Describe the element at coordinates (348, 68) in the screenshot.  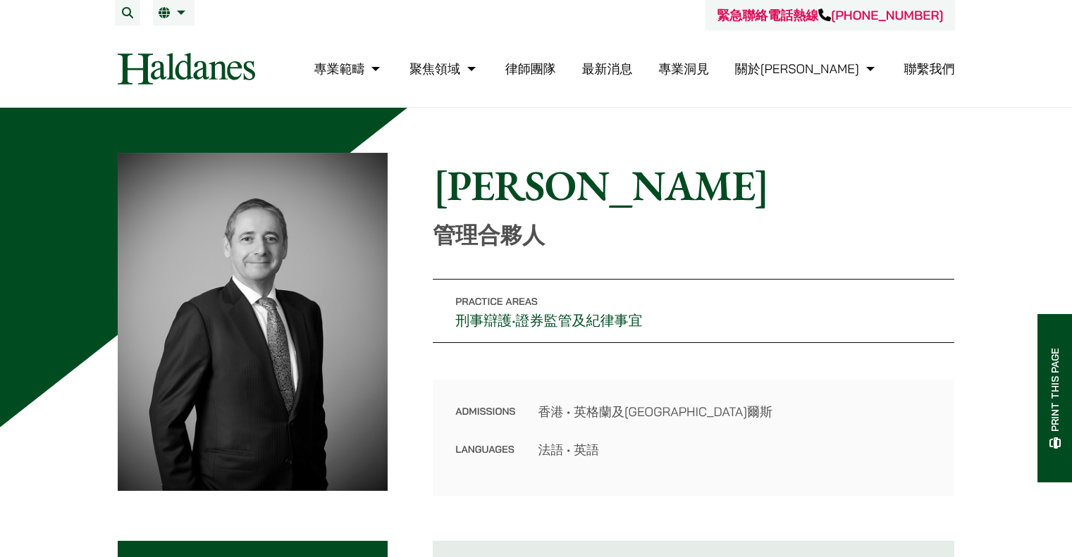
I see `a: 專業範疇` at that location.